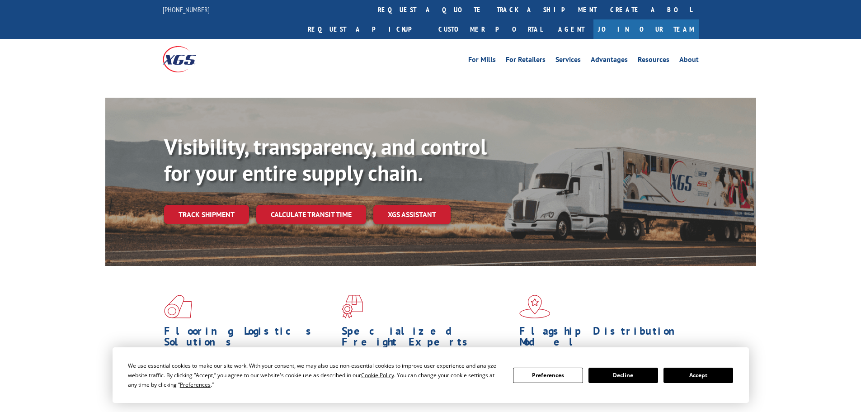 This screenshot has height=412, width=861. What do you see at coordinates (325, 159) in the screenshot?
I see `b: Visibility, transparency, and control for your entire supply chain.` at bounding box center [325, 159].